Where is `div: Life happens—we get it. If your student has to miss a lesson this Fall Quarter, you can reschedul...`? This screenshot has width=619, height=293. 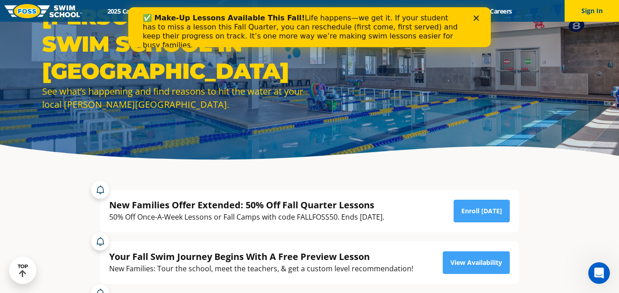 div: Life happens—we get it. If your student has to miss a lesson this Fall Quarter, you can reschedul... is located at coordinates (174, 24).